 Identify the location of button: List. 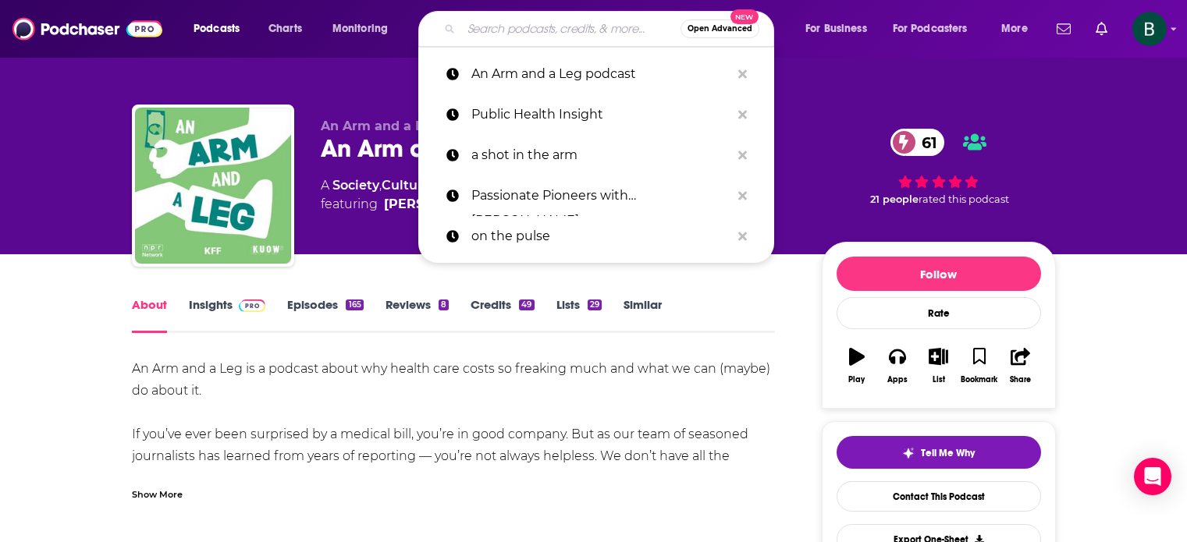
(938, 366).